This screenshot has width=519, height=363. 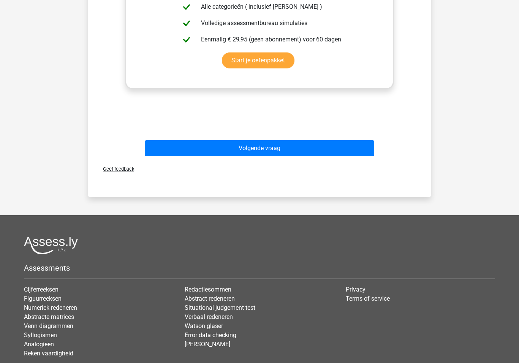 What do you see at coordinates (355, 289) in the screenshot?
I see `a: Privacy` at bounding box center [355, 289].